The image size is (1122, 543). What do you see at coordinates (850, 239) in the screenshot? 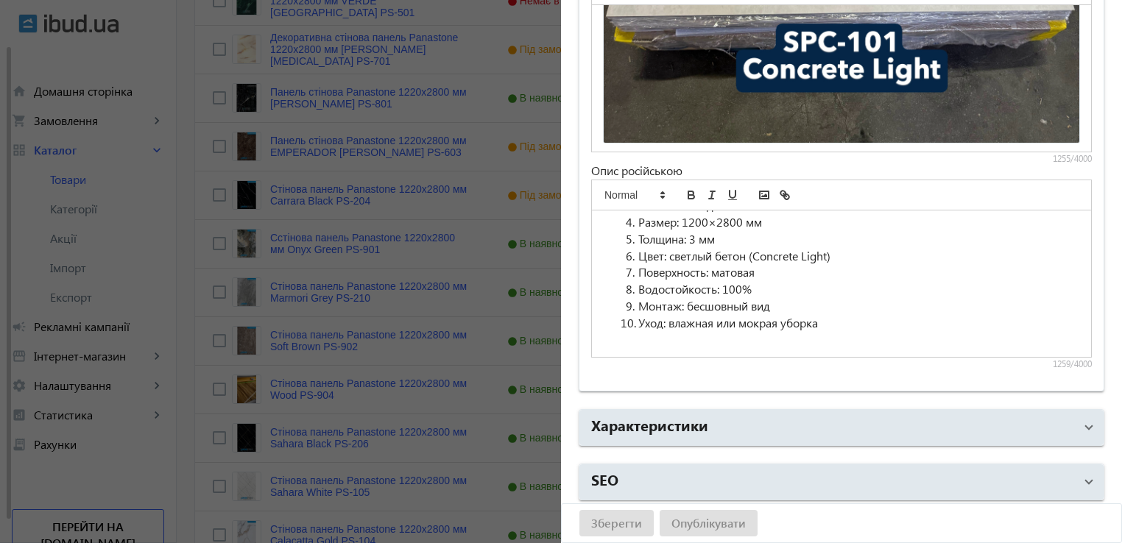
I see `li: Толщина: 3 мм` at bounding box center [850, 239].